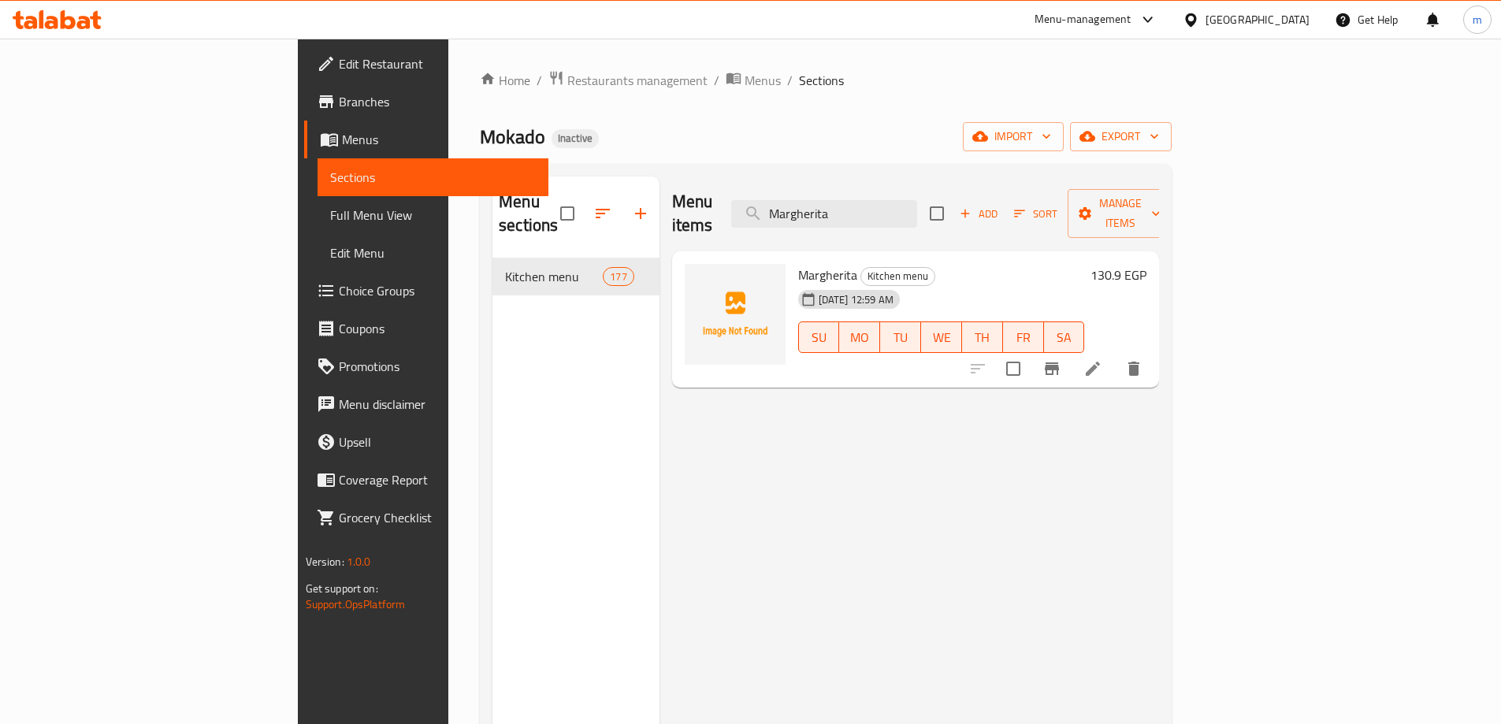  I want to click on a: Grocery Checklist, so click(426, 518).